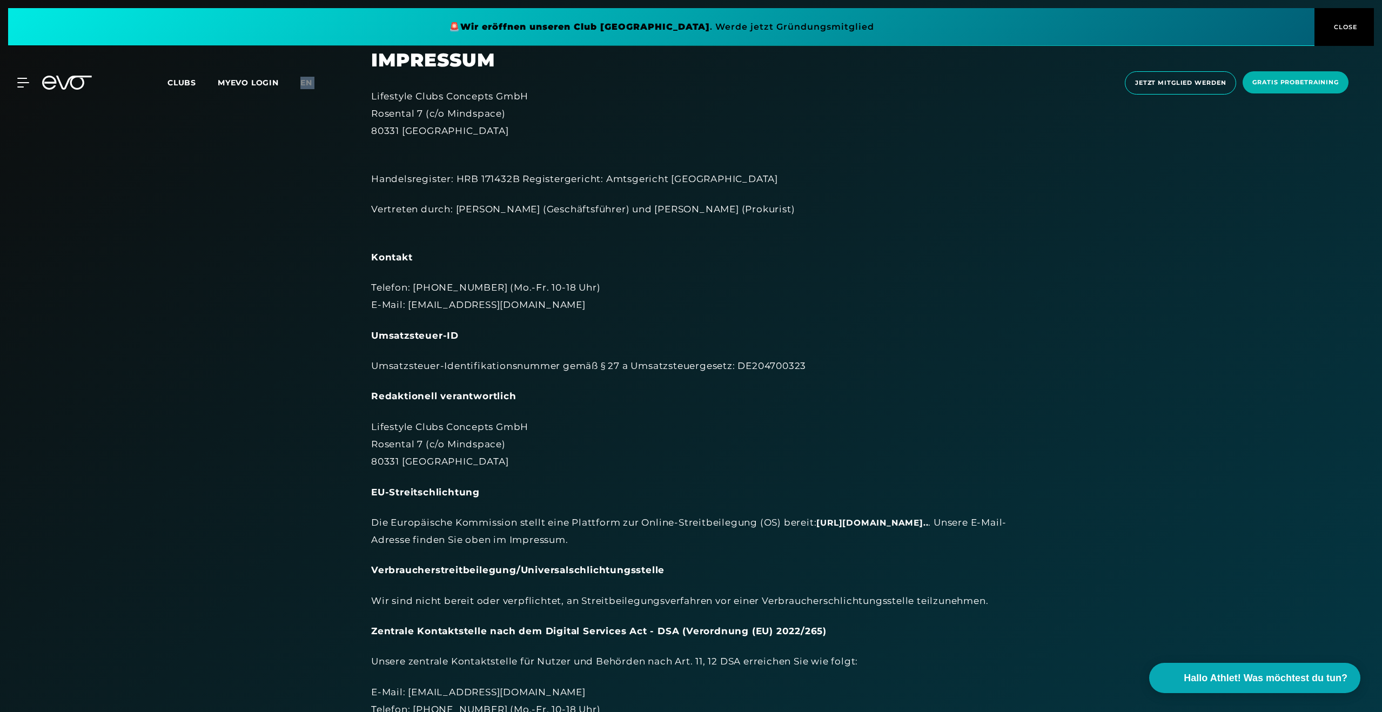 The image size is (1382, 712). Describe the element at coordinates (1266, 678) in the screenshot. I see `span: Hallo Athlet! Was möchtest du tun?` at that location.